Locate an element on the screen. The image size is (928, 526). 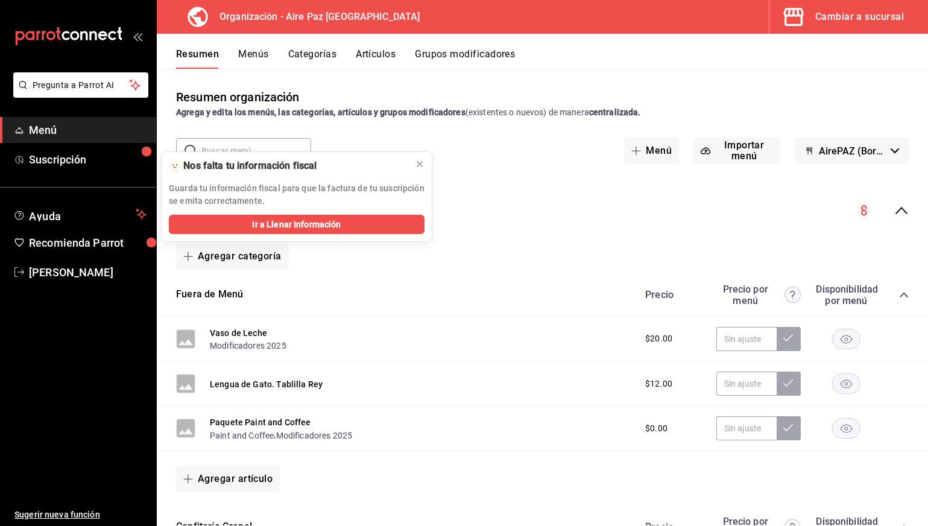
div: Cambiar a sucursal is located at coordinates (859, 17).